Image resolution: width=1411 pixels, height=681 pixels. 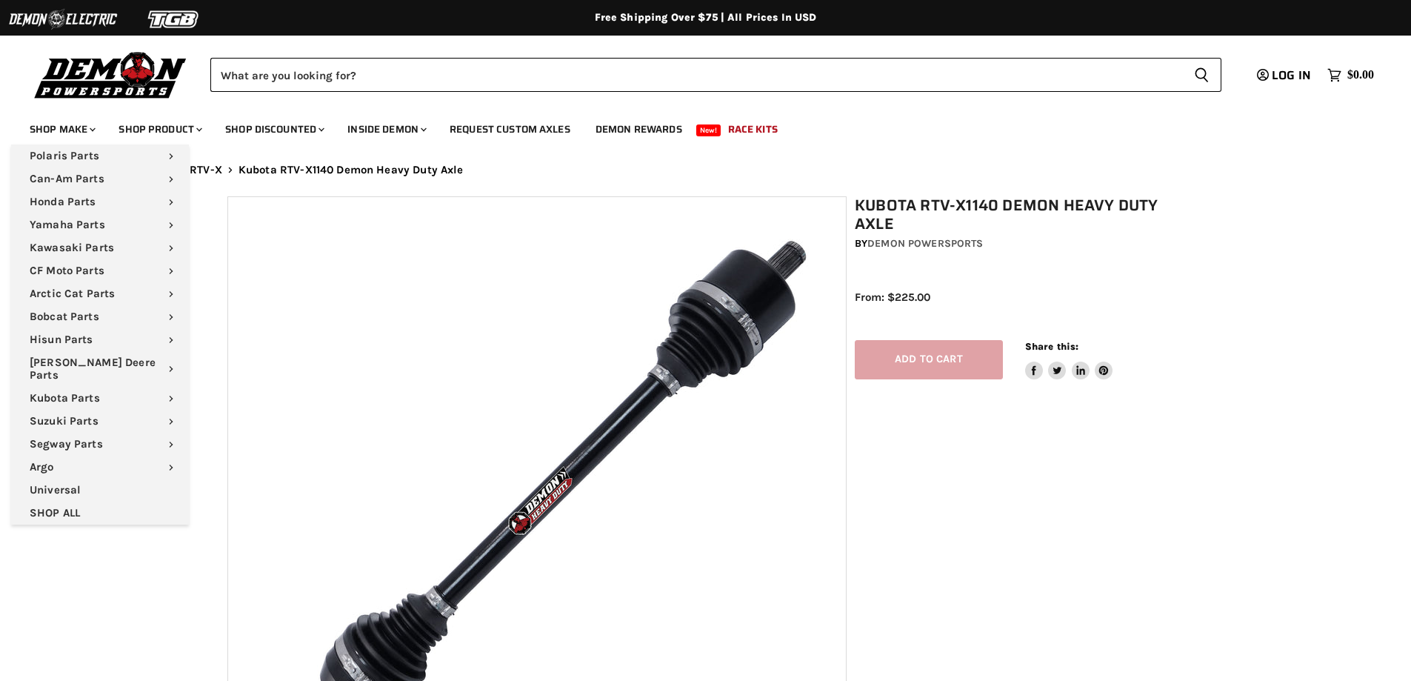 What do you see at coordinates (159, 129) in the screenshot?
I see `a: Shop Product` at bounding box center [159, 129].